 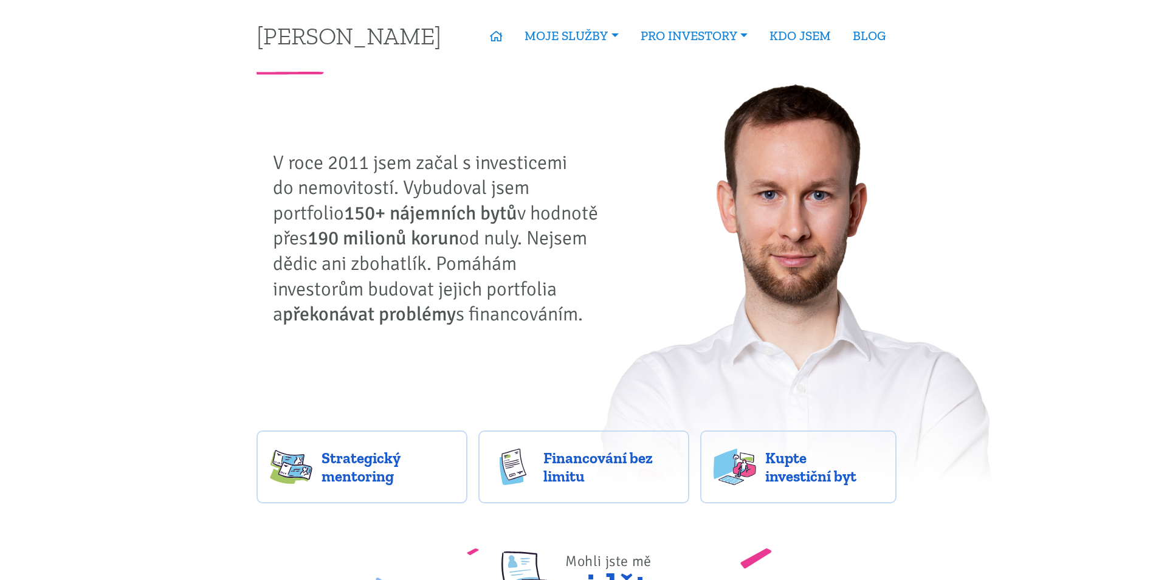 What do you see at coordinates (369, 314) in the screenshot?
I see `strong: překonávat problémy` at bounding box center [369, 314].